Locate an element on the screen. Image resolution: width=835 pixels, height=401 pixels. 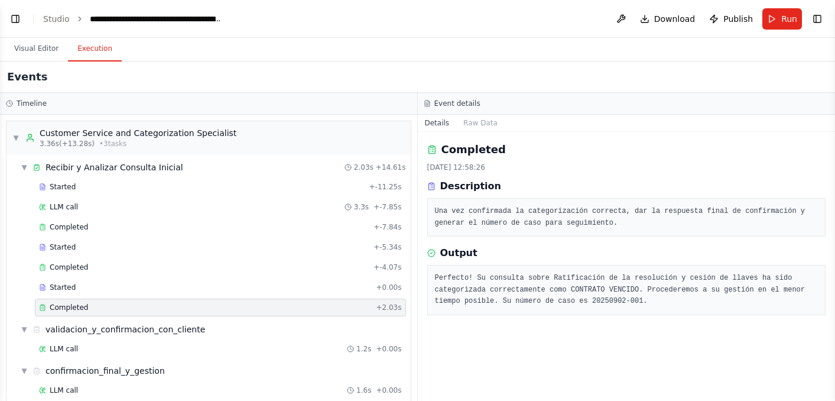
a: Studio is located at coordinates (56, 19).